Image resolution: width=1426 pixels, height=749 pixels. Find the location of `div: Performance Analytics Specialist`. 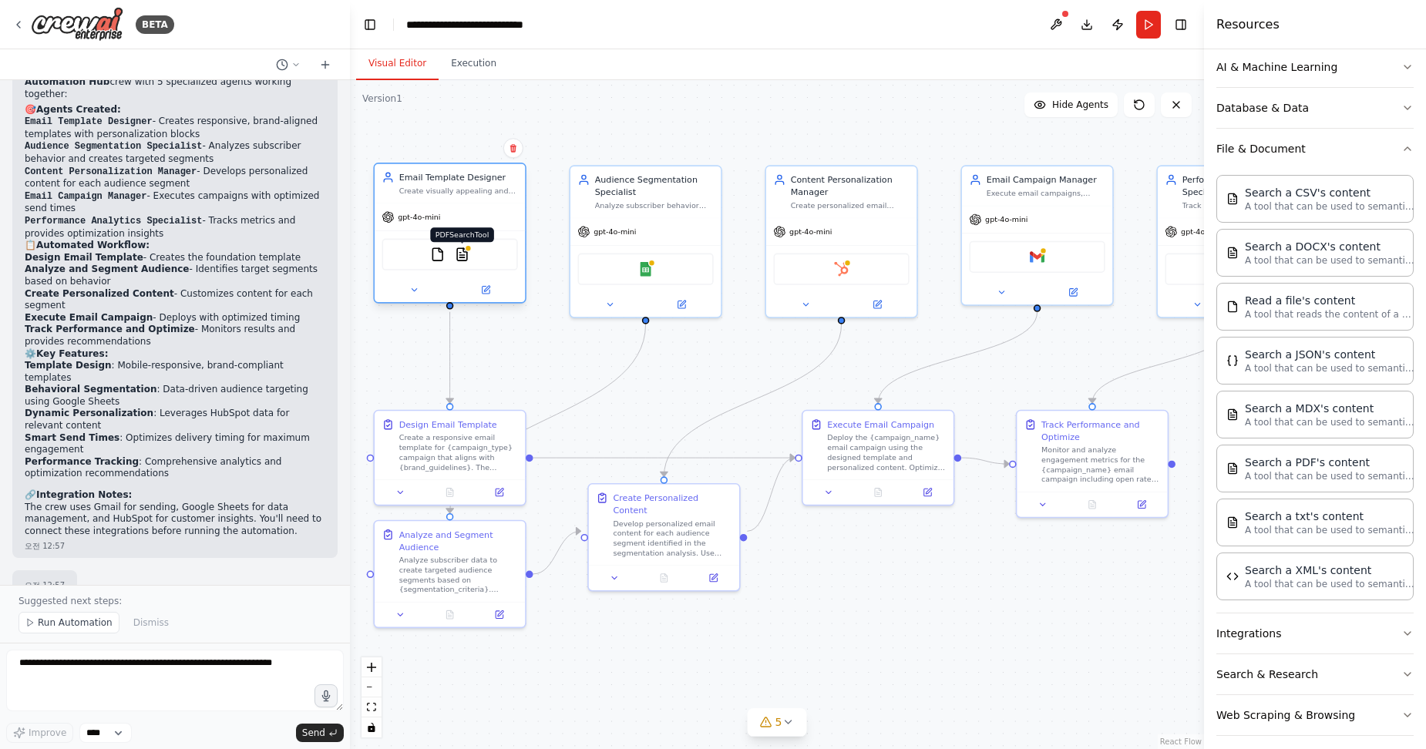

div: Performance Analytics Specialist is located at coordinates (1241, 186).